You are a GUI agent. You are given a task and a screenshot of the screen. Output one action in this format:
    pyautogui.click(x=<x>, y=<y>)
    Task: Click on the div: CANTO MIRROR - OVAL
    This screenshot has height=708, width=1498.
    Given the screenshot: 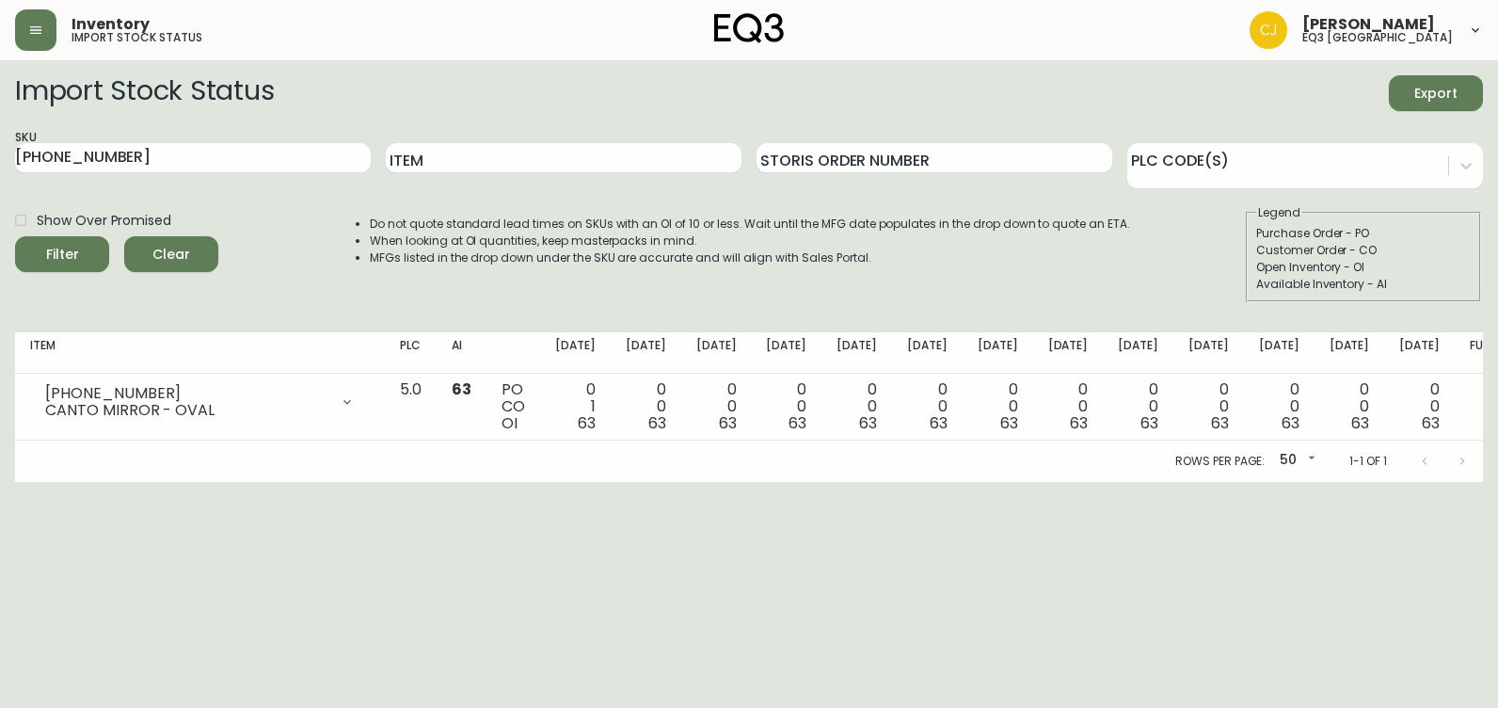 What is the action you would take?
    pyautogui.click(x=186, y=410)
    